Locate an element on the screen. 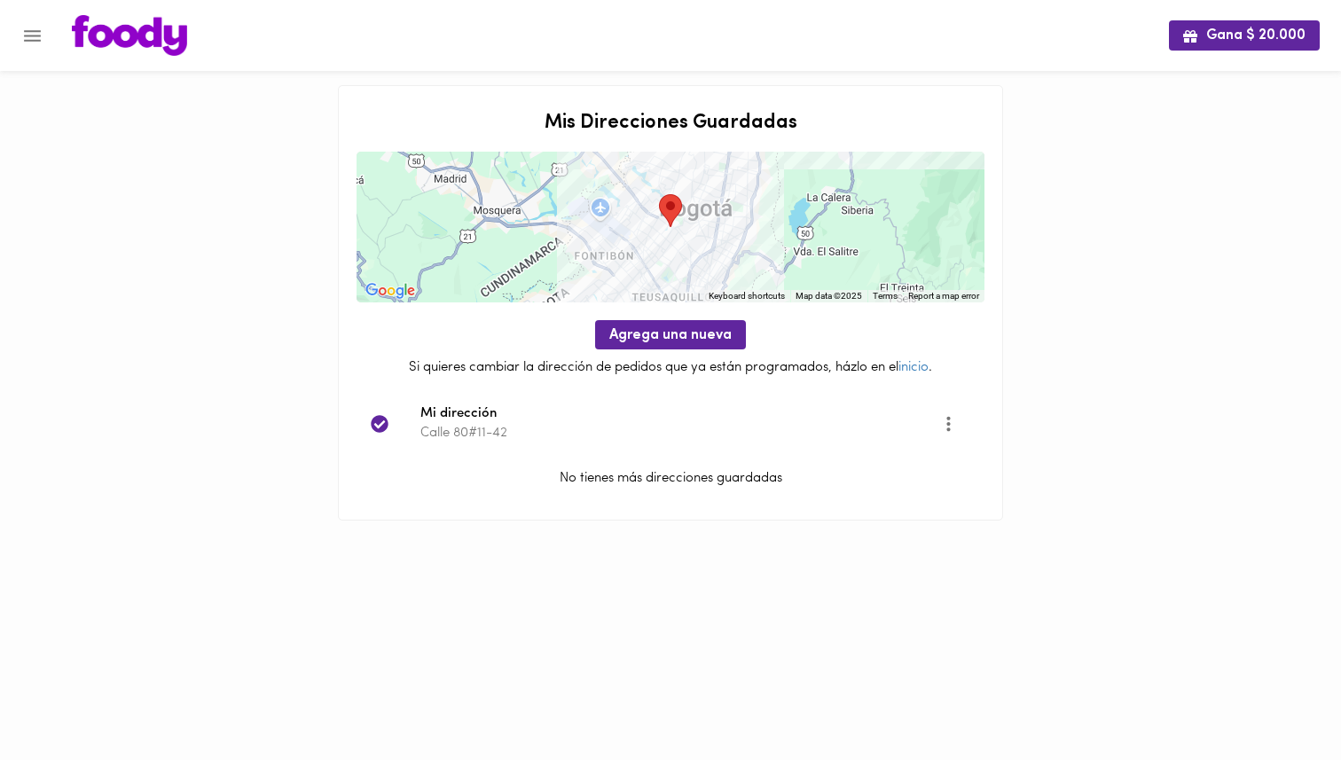 This screenshot has width=1341, height=760. p: Calle 80#11-42 is located at coordinates (681, 433).